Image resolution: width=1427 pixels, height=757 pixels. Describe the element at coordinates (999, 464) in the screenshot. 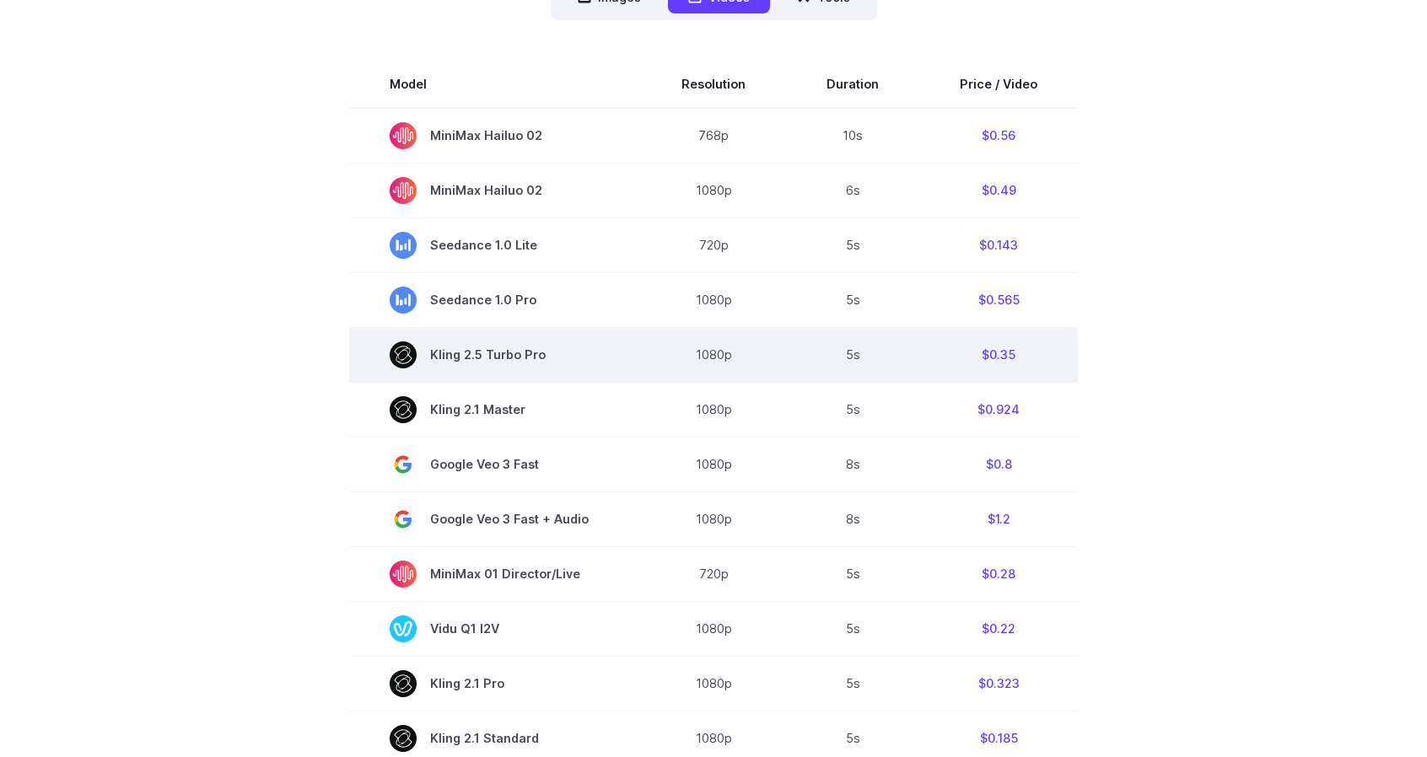

I see `td: $0.8` at that location.